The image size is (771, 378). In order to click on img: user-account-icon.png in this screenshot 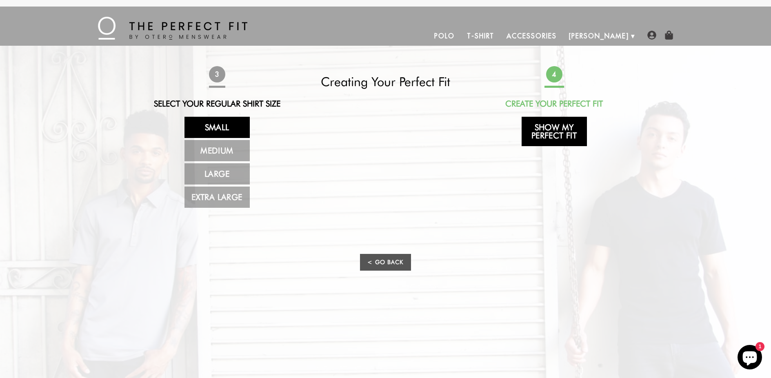, I will do `click(652, 35)`.